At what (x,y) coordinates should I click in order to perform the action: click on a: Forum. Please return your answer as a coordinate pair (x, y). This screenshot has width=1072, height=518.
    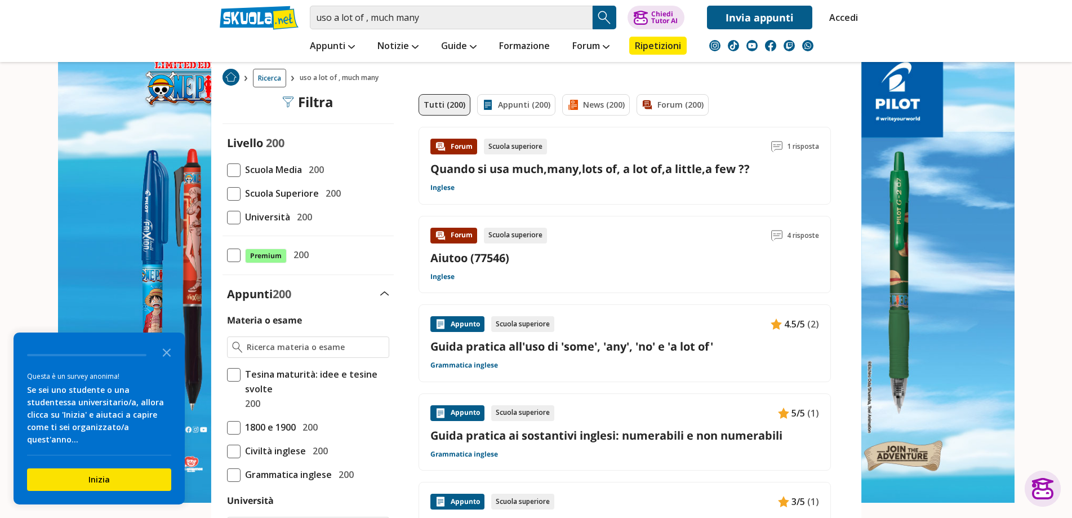
    Looking at the image, I should click on (591, 47).